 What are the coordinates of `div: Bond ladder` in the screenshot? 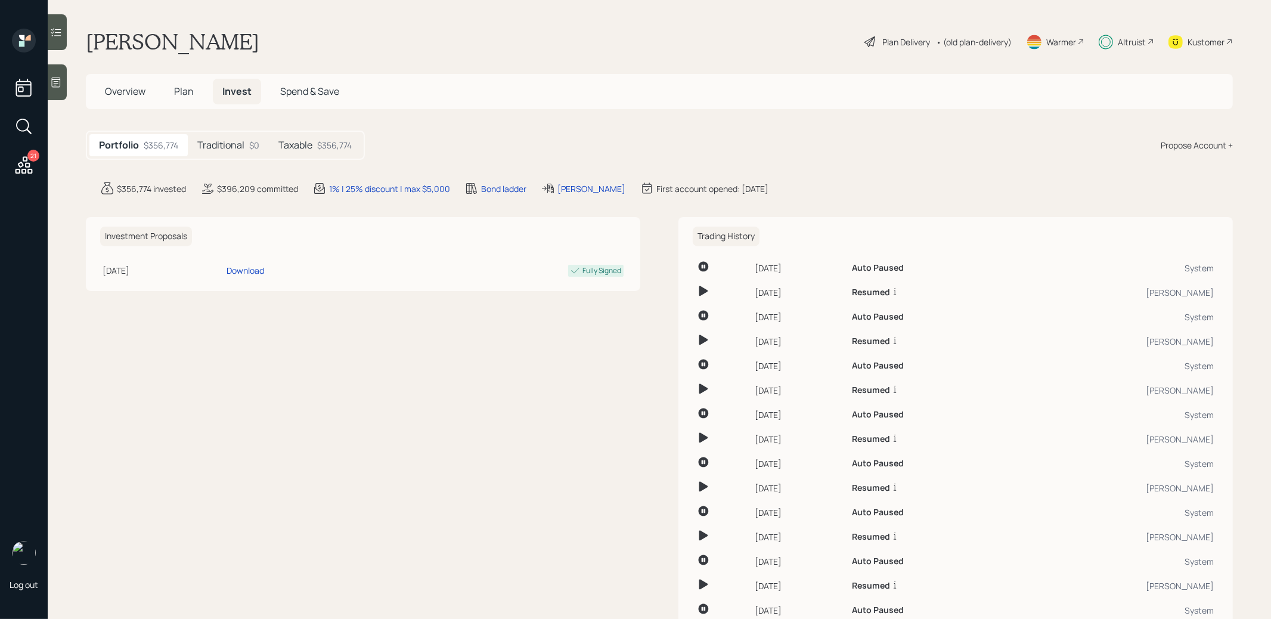 It's located at (504, 188).